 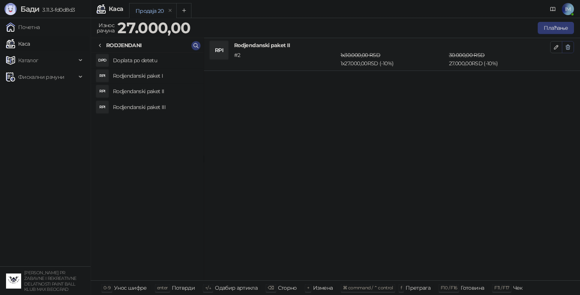 I want to click on span: Бади, so click(x=30, y=9).